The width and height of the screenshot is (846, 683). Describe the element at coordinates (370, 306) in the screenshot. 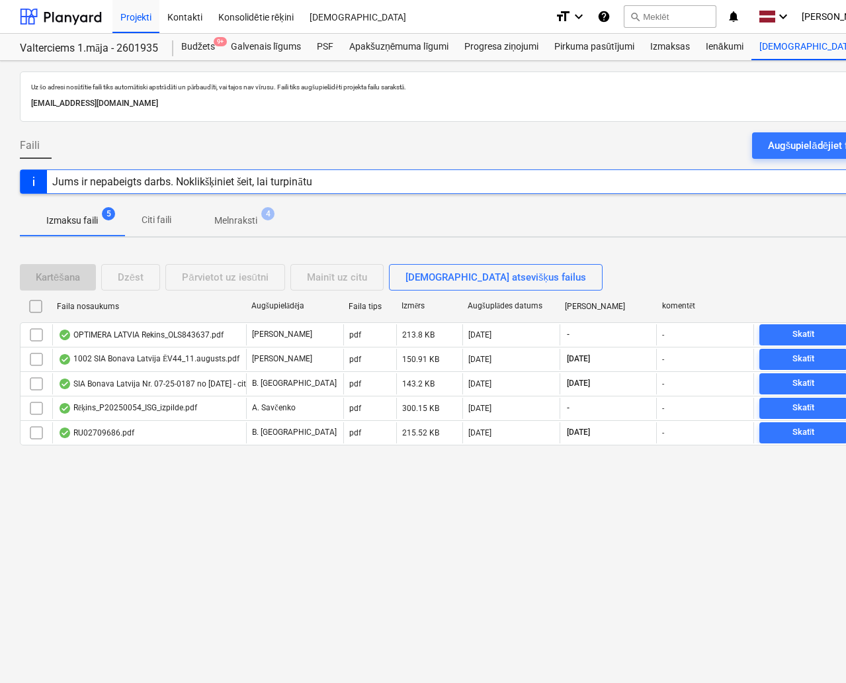

I see `div: Faila tips` at that location.